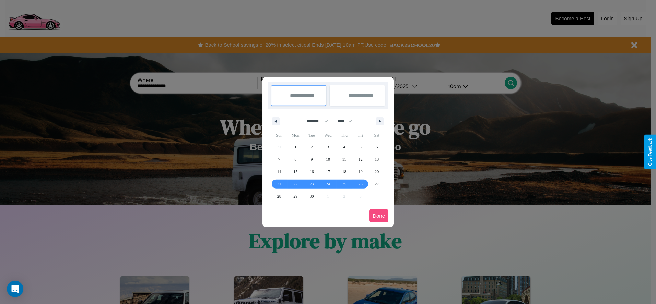 This screenshot has width=656, height=304. I want to click on span: 2, so click(312, 147).